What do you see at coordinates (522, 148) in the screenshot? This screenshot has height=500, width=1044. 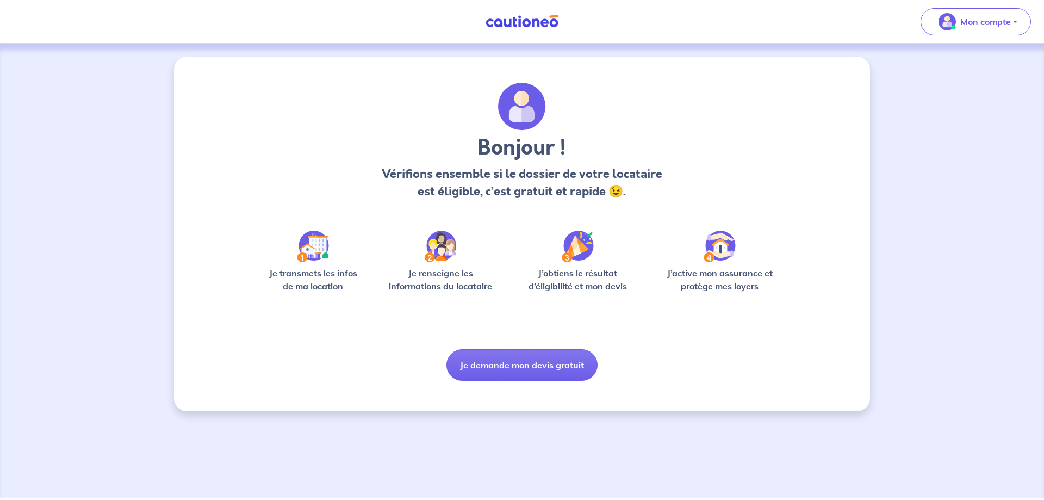 I see `h3: Bonjour !` at bounding box center [522, 148].